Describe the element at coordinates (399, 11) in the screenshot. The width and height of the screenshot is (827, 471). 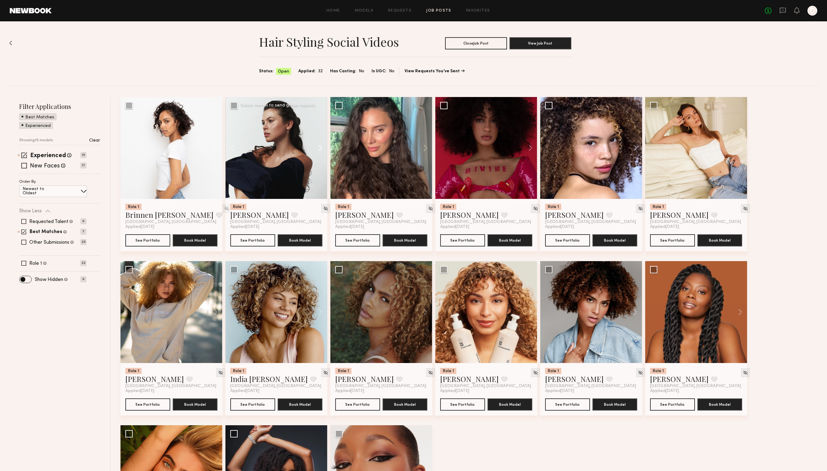
I see `a: Requests` at that location.